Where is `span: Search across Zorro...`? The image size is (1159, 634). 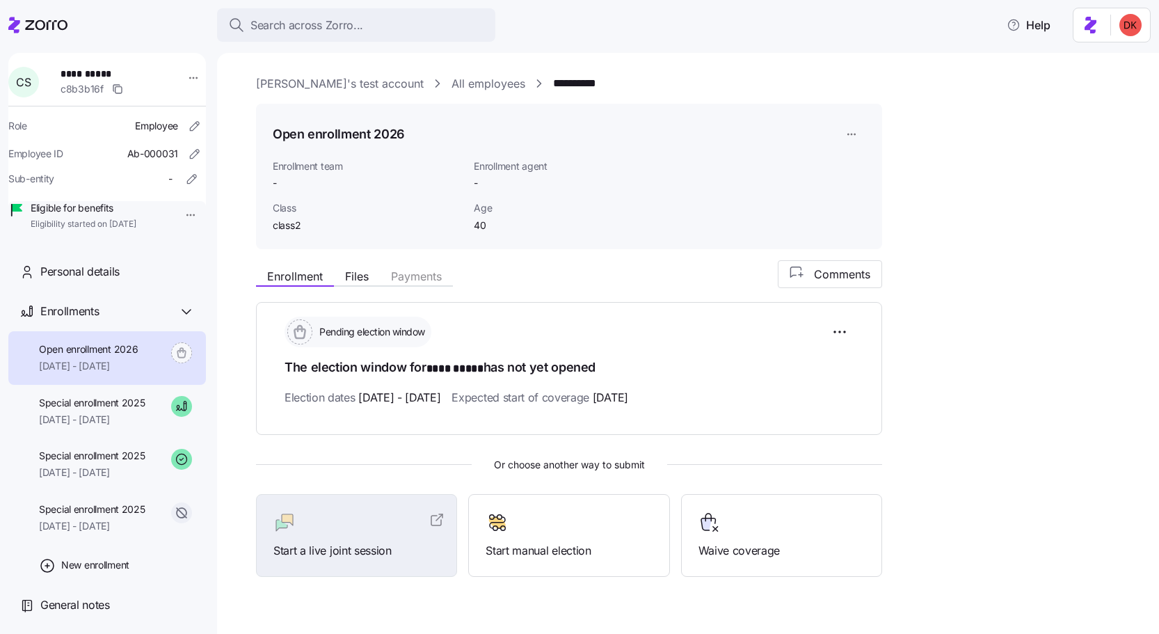 span: Search across Zorro... is located at coordinates (307, 25).